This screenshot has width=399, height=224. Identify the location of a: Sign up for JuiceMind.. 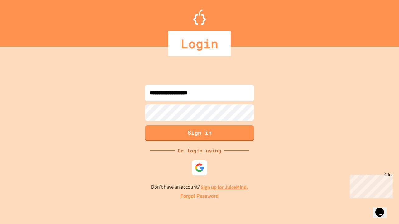
(224, 187).